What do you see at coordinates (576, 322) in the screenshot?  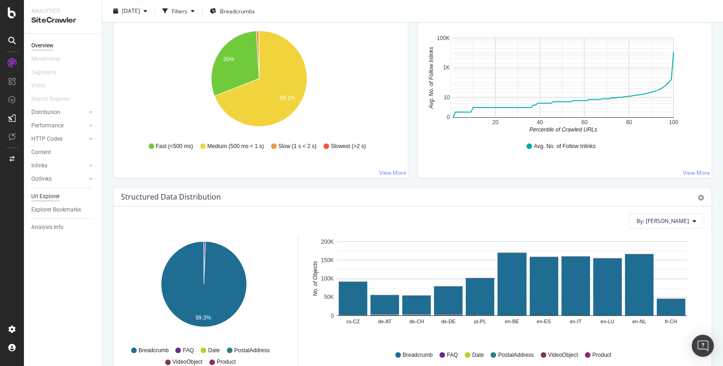 I see `text: en-IT` at bounding box center [576, 322].